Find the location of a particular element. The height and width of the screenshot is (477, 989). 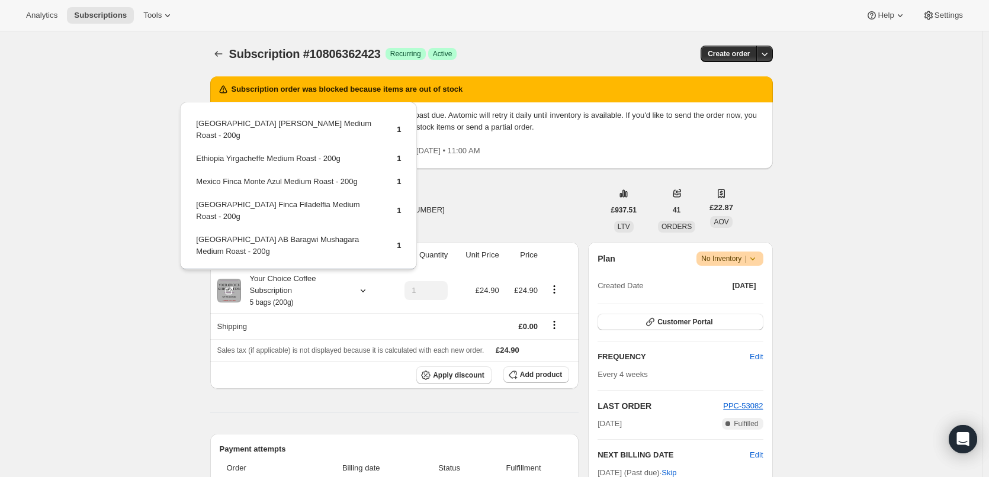

h2: Subscription order was blocked because items are out of stock is located at coordinates (347, 89).